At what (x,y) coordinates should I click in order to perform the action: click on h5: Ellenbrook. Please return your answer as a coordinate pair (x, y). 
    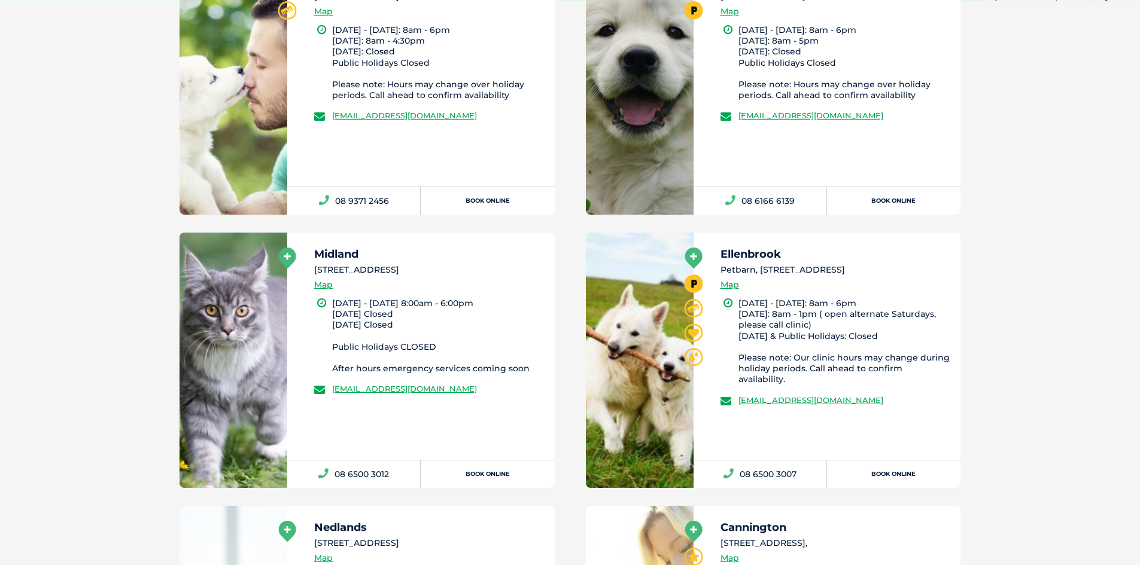
    Looking at the image, I should click on (835, 254).